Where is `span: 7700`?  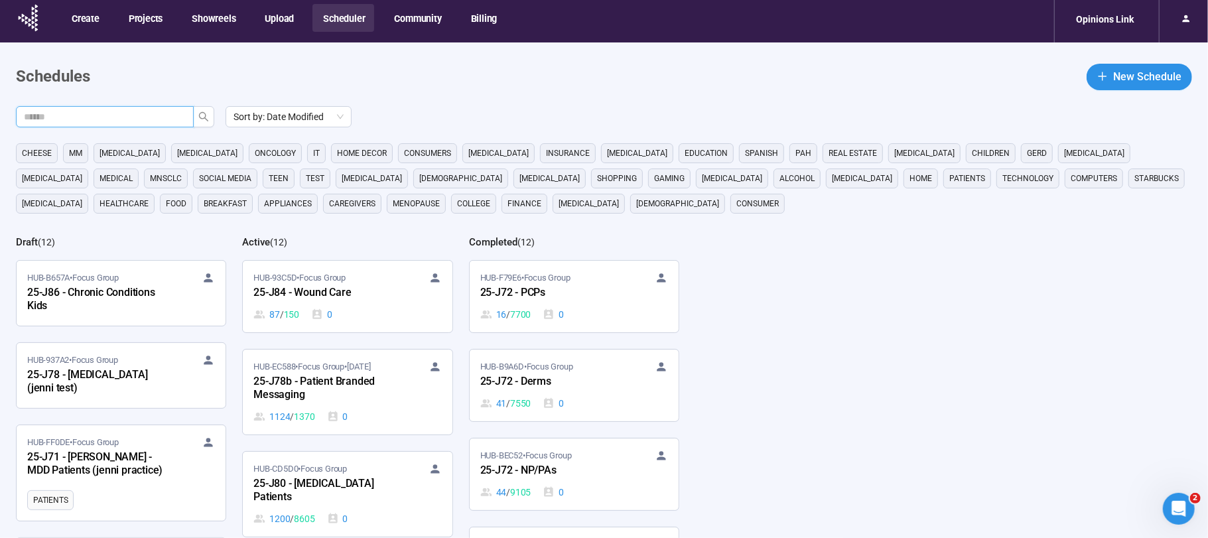 span: 7700 is located at coordinates (520, 314).